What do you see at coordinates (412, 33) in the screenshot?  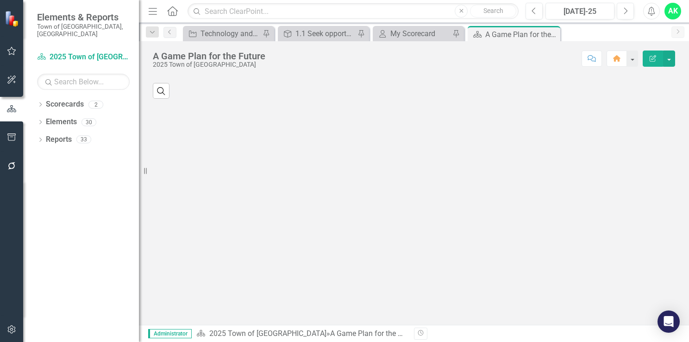 I see `a: My Scorecard` at bounding box center [412, 33].